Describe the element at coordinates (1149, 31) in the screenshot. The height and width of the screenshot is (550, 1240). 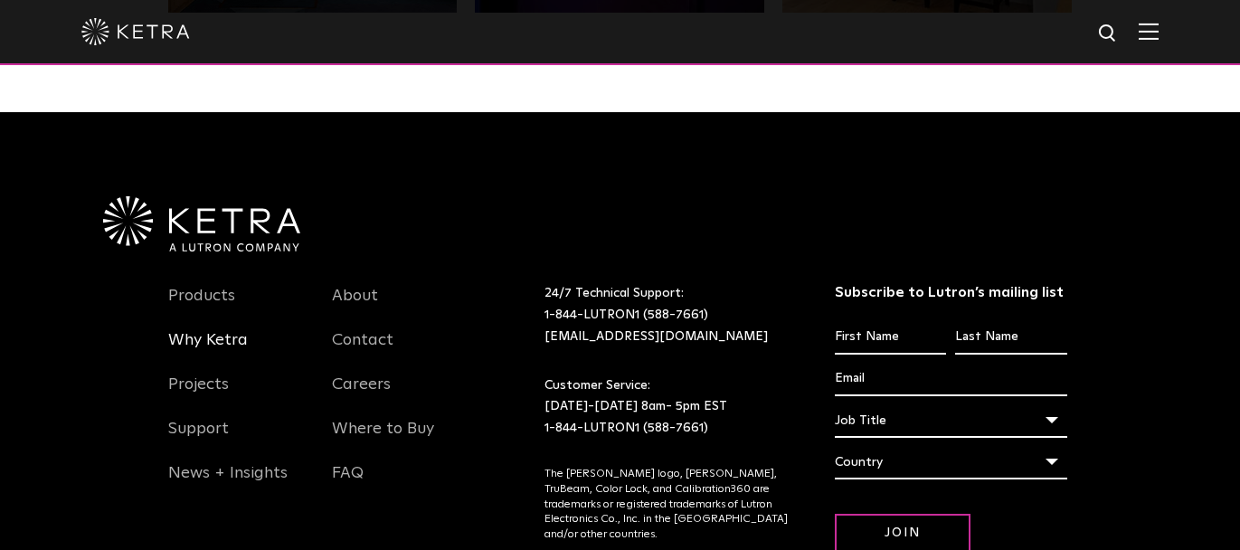
I see `img: Hamburger%20Nav.svg` at that location.